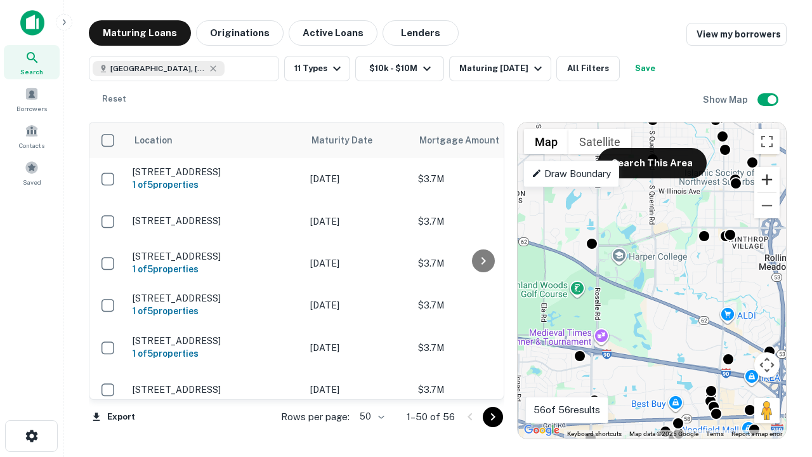 The width and height of the screenshot is (812, 457). What do you see at coordinates (571, 174) in the screenshot?
I see `p: Draw Boundary` at bounding box center [571, 174].